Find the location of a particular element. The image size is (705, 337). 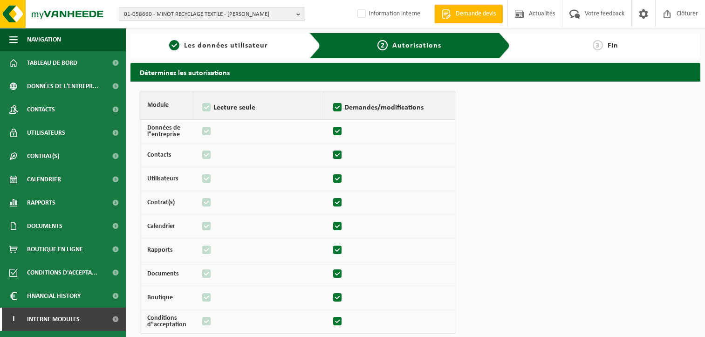

span: Les données utilisateur is located at coordinates (226, 46).